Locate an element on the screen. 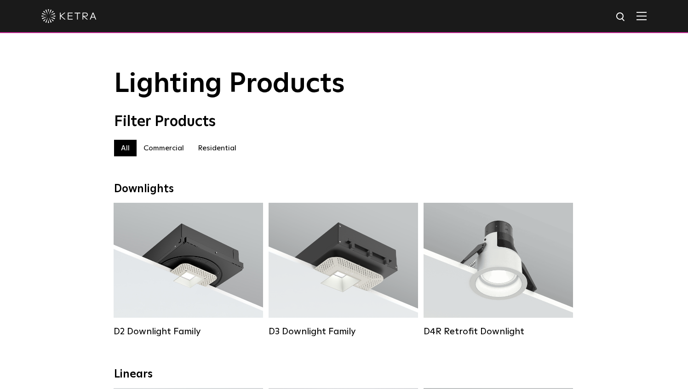  a: D4R Retrofit Downlight Lumen Output:800Colors:White / BlackBeam Angles:15° / 25° / 40° / 60°Watta... is located at coordinates (498, 270).